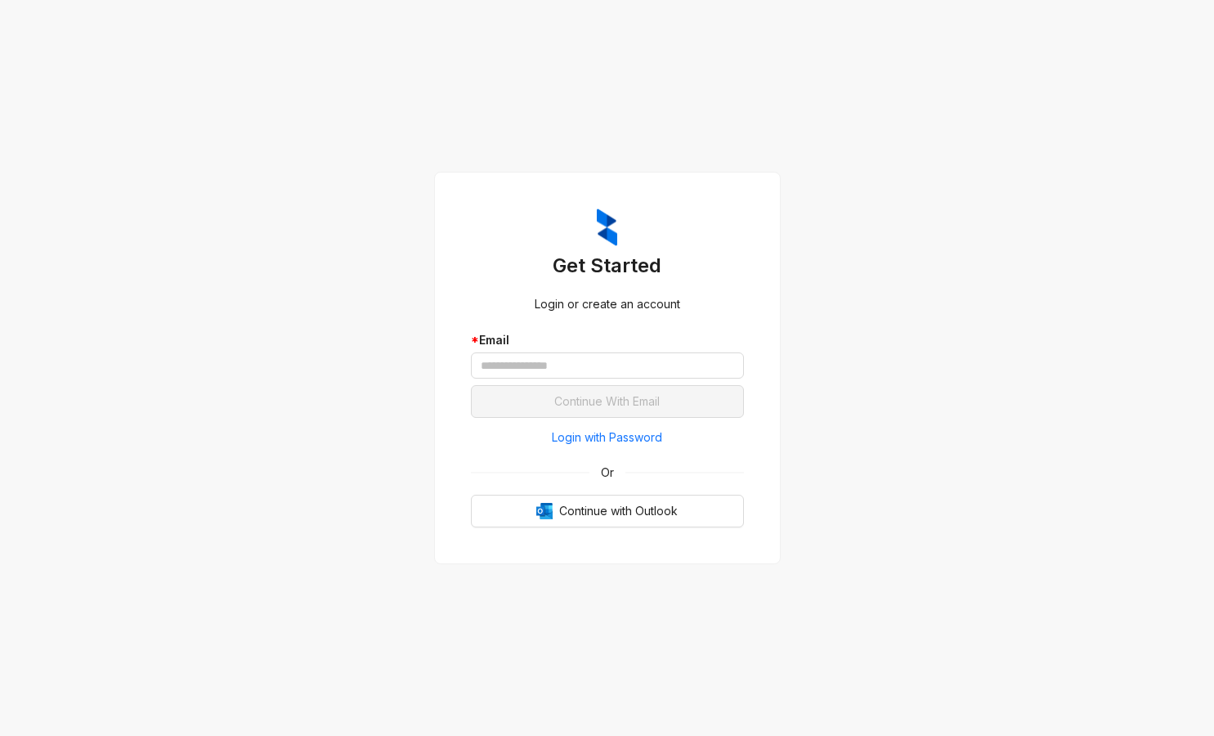 Image resolution: width=1214 pixels, height=736 pixels. Describe the element at coordinates (544, 511) in the screenshot. I see `img: Outlook` at that location.